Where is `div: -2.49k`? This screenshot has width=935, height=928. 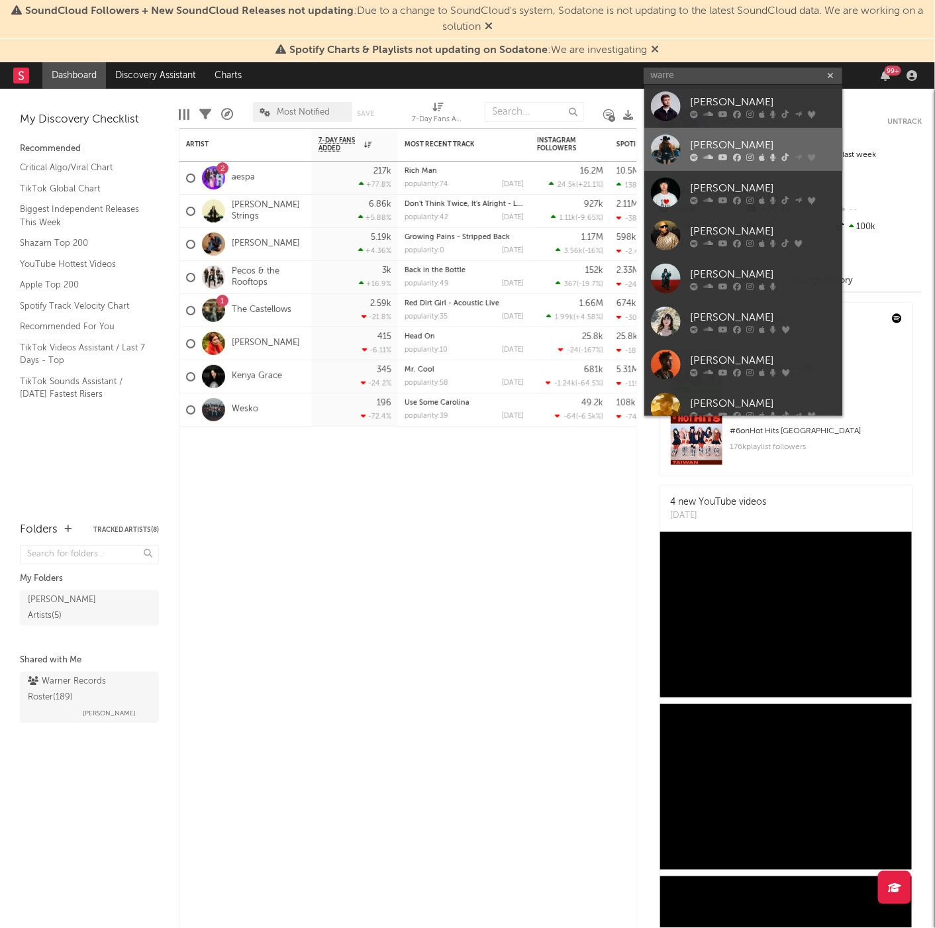 div: -2.49k is located at coordinates (632, 251).